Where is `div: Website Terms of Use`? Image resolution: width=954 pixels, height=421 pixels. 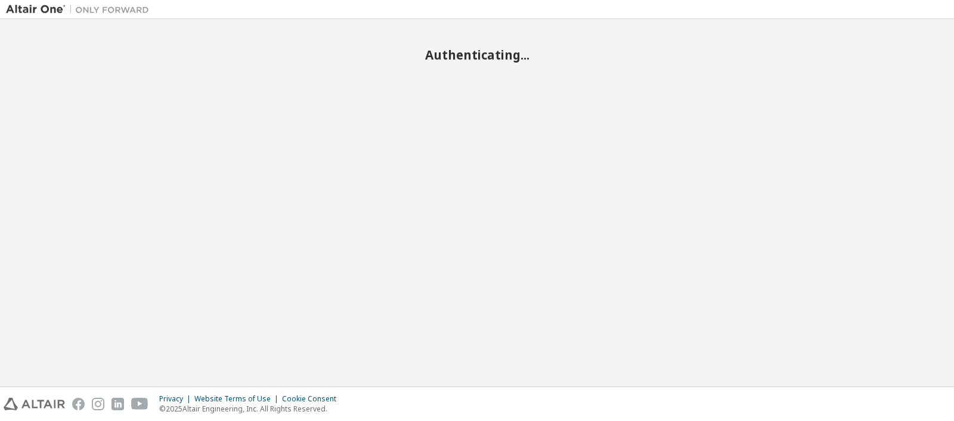
div: Website Terms of Use is located at coordinates (238, 399).